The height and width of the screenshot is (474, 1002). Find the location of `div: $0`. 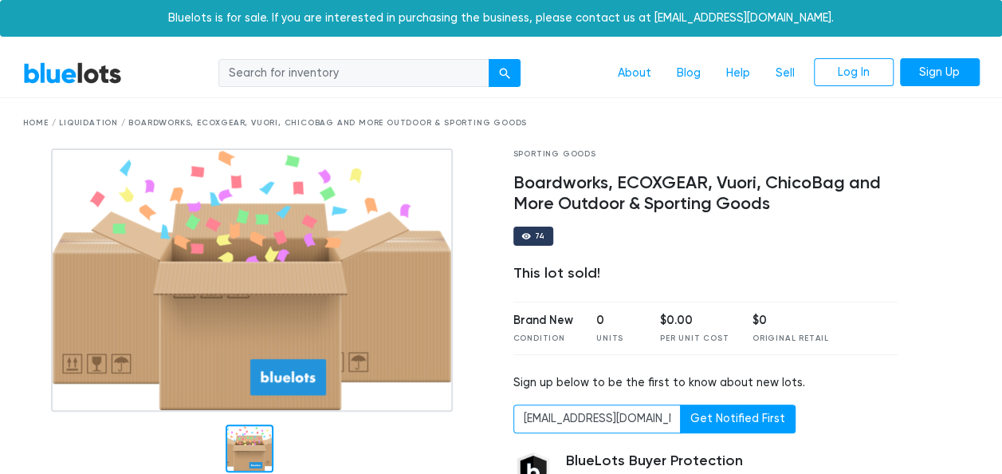

div: $0 is located at coordinates (791, 320).